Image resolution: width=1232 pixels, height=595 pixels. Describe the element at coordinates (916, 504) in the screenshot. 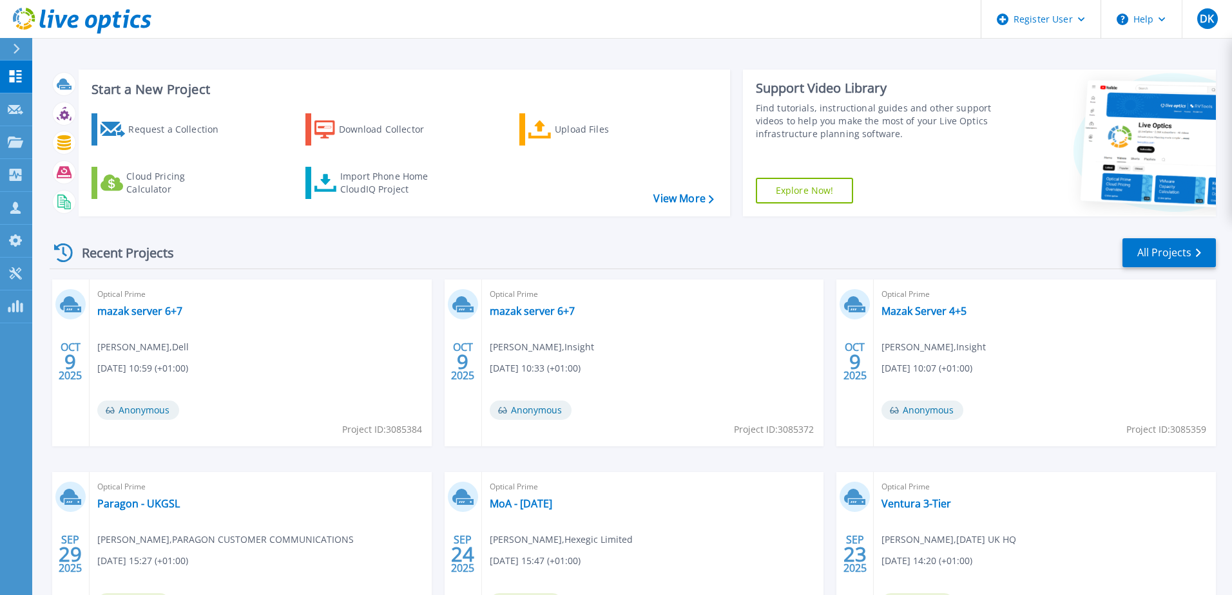

I see `a: Ventura 3-Tier` at that location.